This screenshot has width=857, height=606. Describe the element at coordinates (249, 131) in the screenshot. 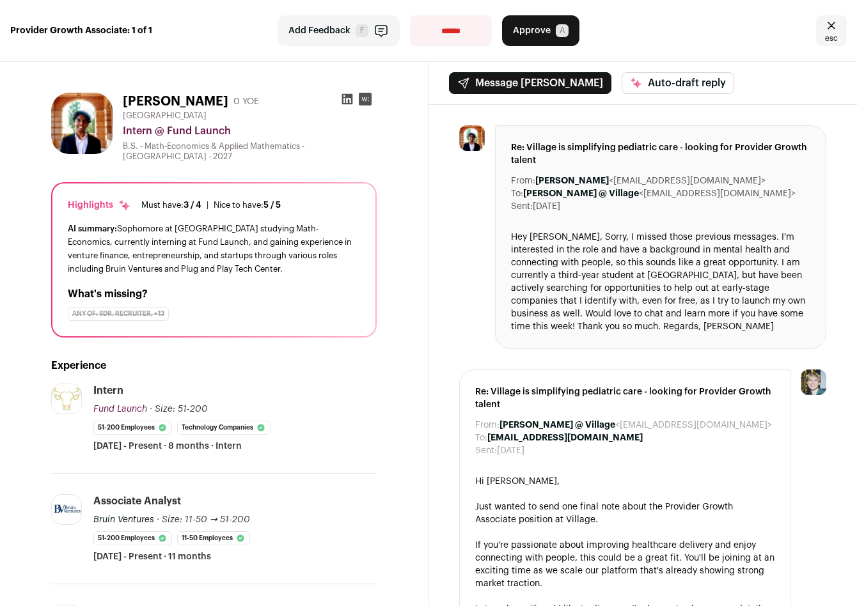

I see `div: Intern @ Fund Launch` at that location.